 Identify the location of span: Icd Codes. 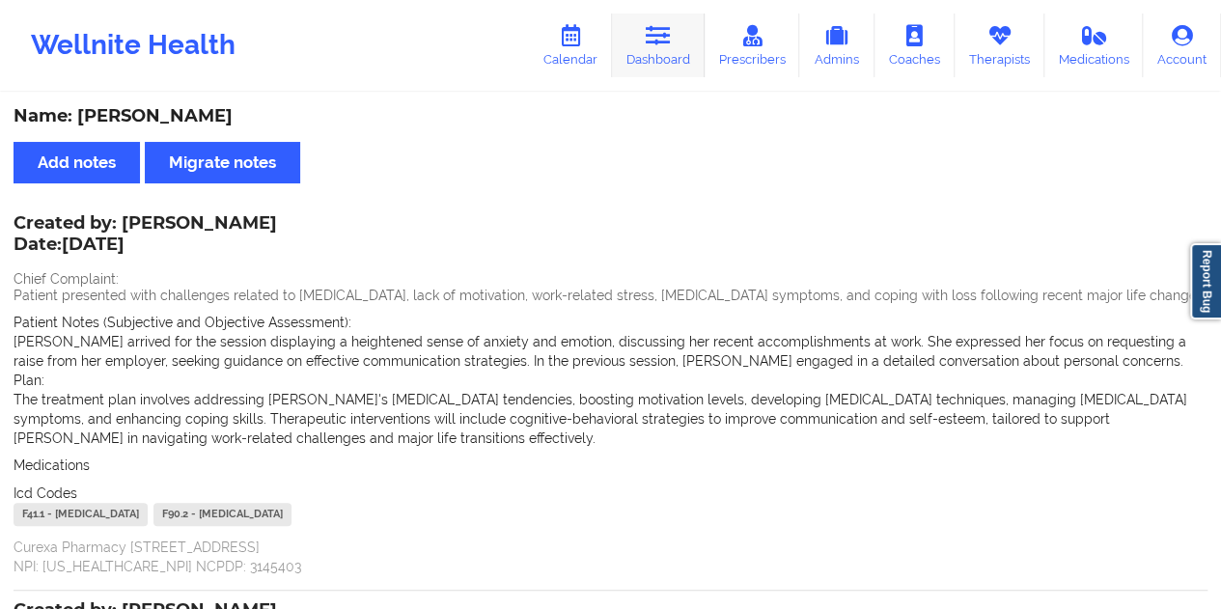
(45, 493).